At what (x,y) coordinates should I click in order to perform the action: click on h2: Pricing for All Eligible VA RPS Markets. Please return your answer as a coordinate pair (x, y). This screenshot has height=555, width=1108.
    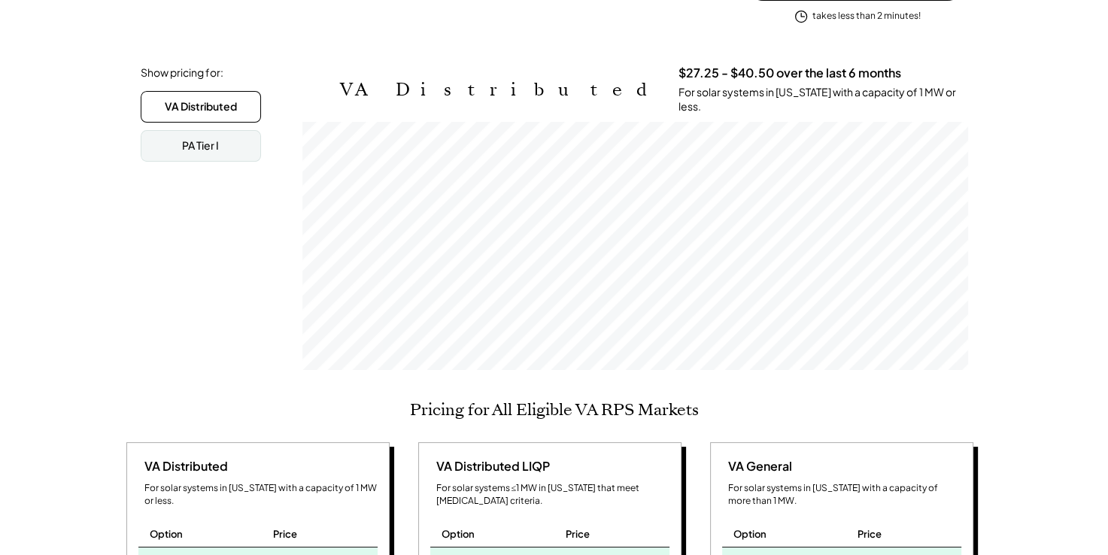
    Looking at the image, I should click on (554, 410).